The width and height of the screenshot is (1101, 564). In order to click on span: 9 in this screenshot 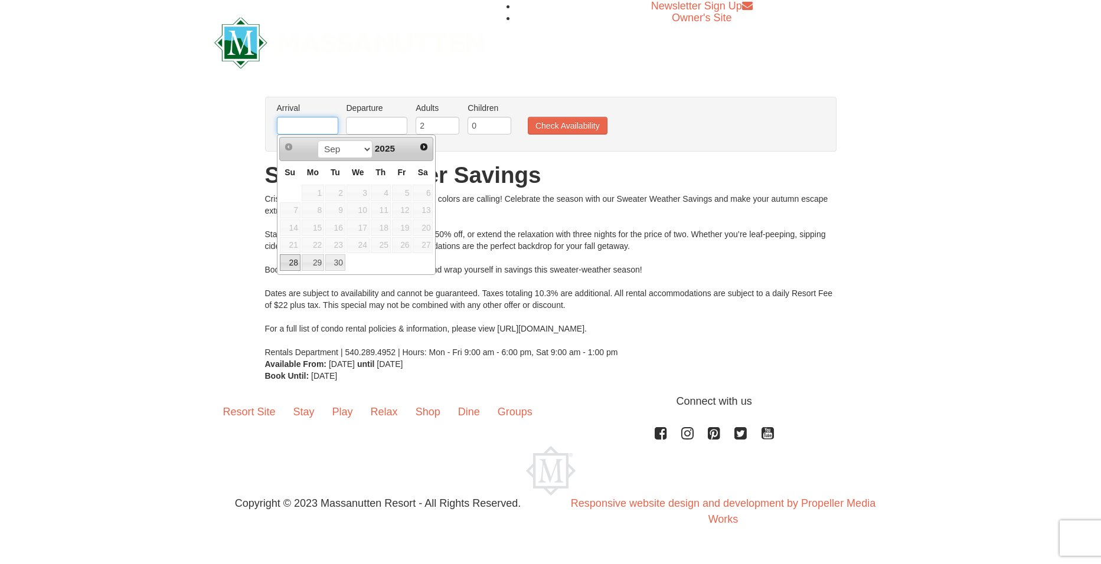, I will do `click(335, 211)`.